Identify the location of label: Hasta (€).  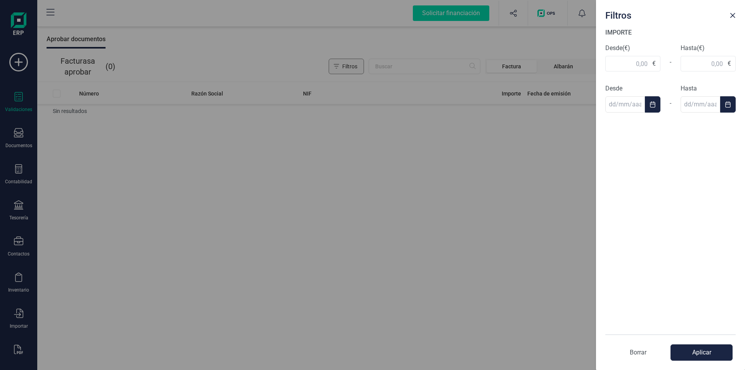
(708, 48).